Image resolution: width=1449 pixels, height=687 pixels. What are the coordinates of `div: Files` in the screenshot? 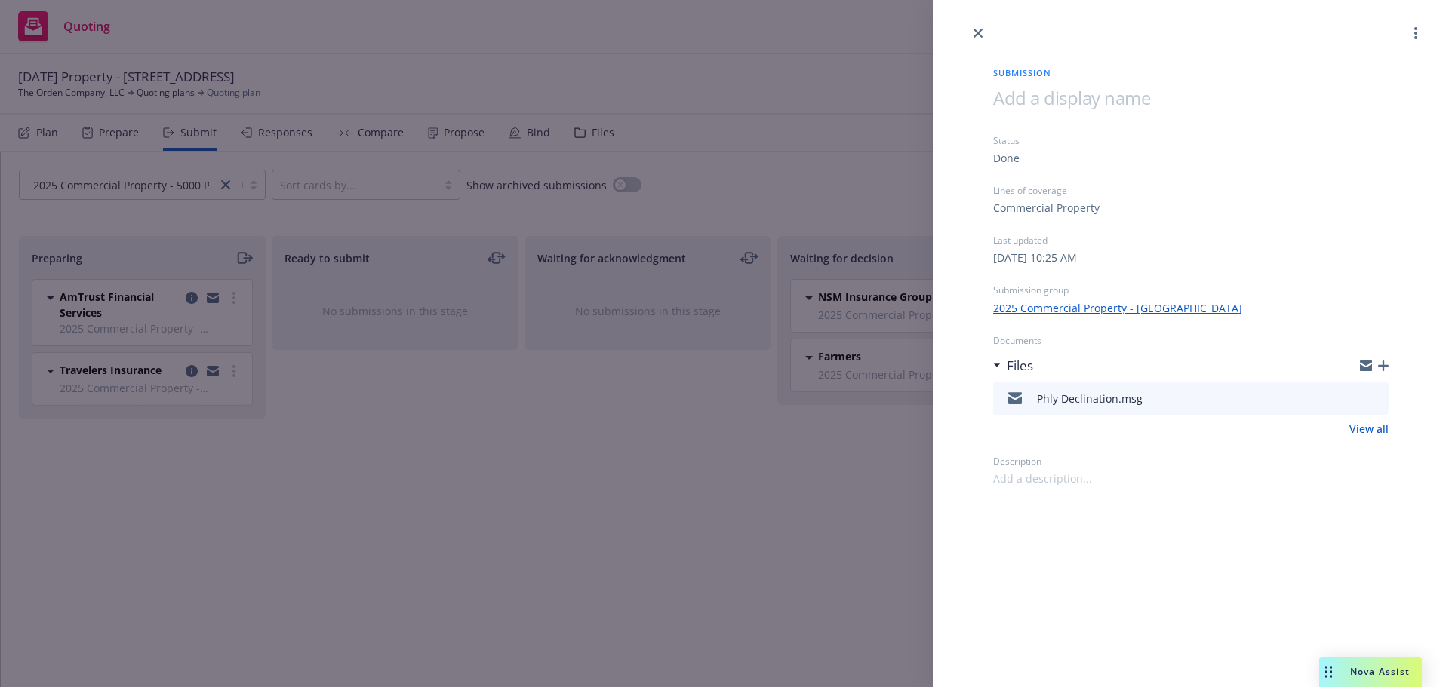 It's located at (1013, 366).